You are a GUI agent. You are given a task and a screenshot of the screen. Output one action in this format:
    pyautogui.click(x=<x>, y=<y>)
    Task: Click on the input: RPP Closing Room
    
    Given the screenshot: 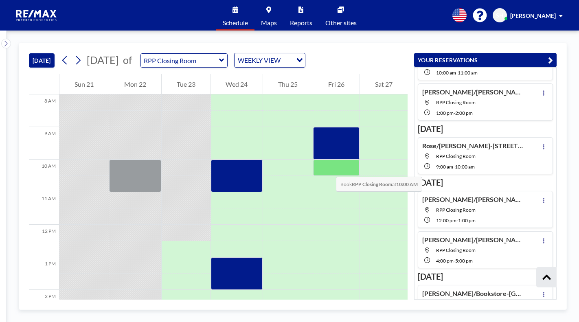 What is the action you would take?
    pyautogui.click(x=180, y=60)
    